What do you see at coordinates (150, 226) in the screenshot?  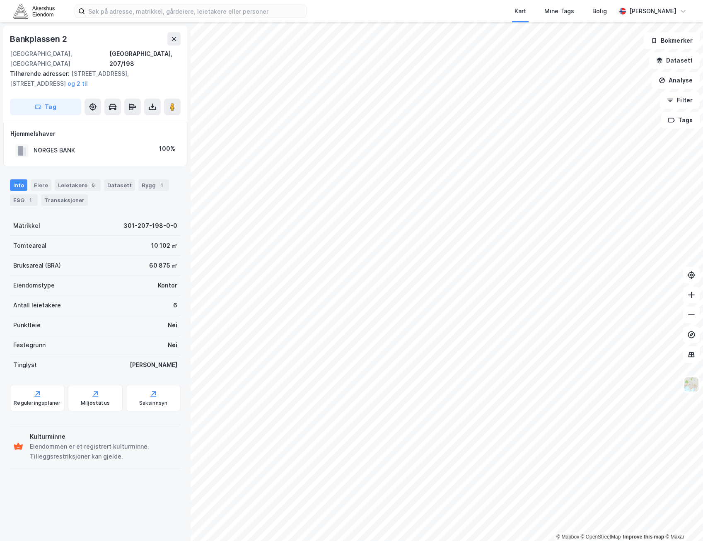 I see `div: 301-207-198-0-0` at bounding box center [150, 226].